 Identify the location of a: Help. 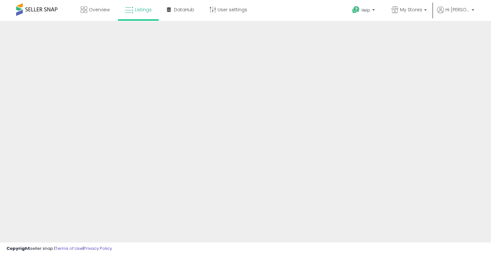
(364, 11).